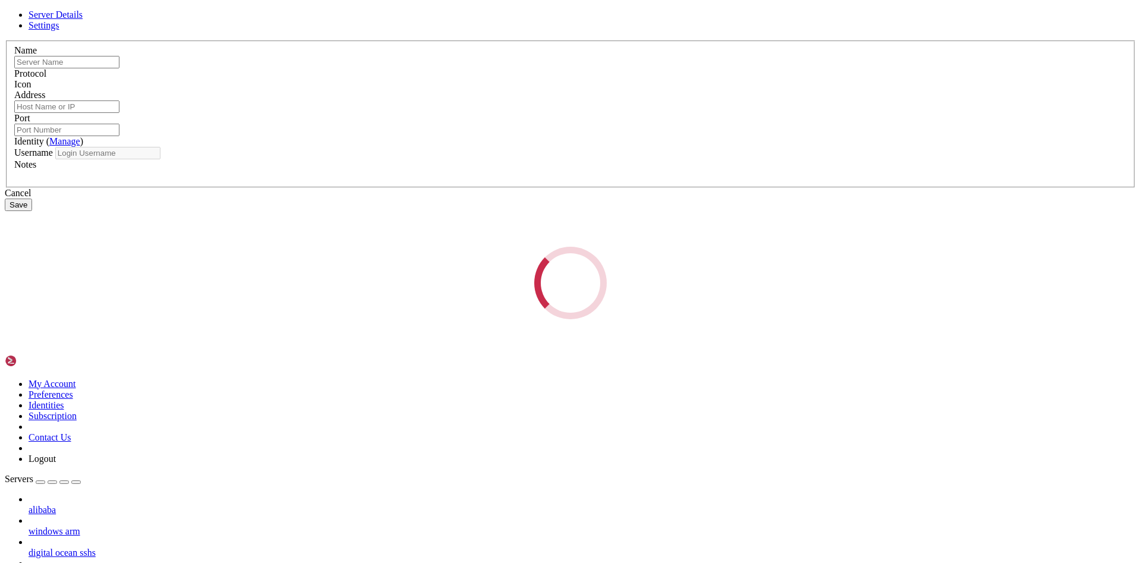 This screenshot has width=1141, height=563. Describe the element at coordinates (52, 383) in the screenshot. I see `a: My Account` at that location.